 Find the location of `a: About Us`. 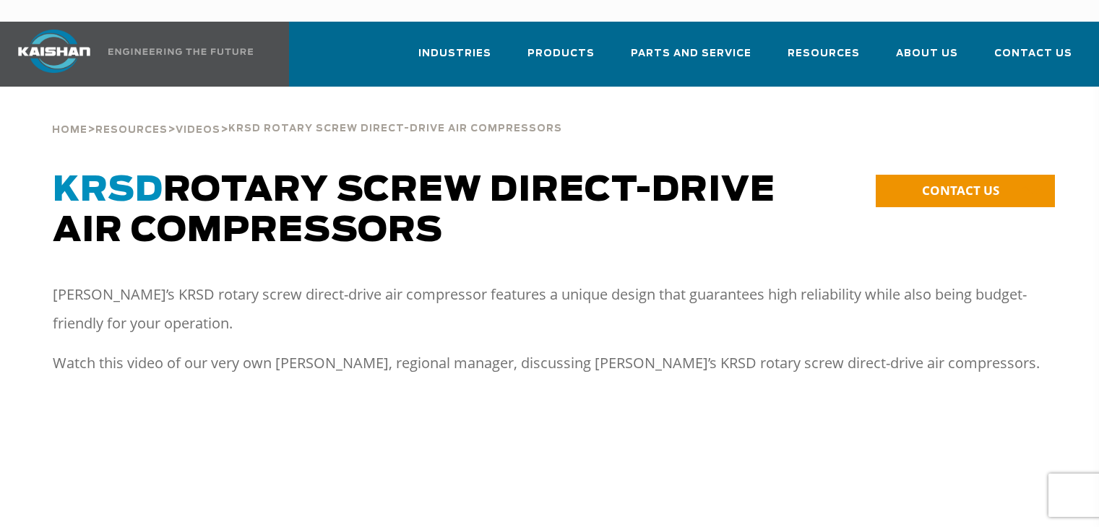

a: About Us is located at coordinates (927, 59).